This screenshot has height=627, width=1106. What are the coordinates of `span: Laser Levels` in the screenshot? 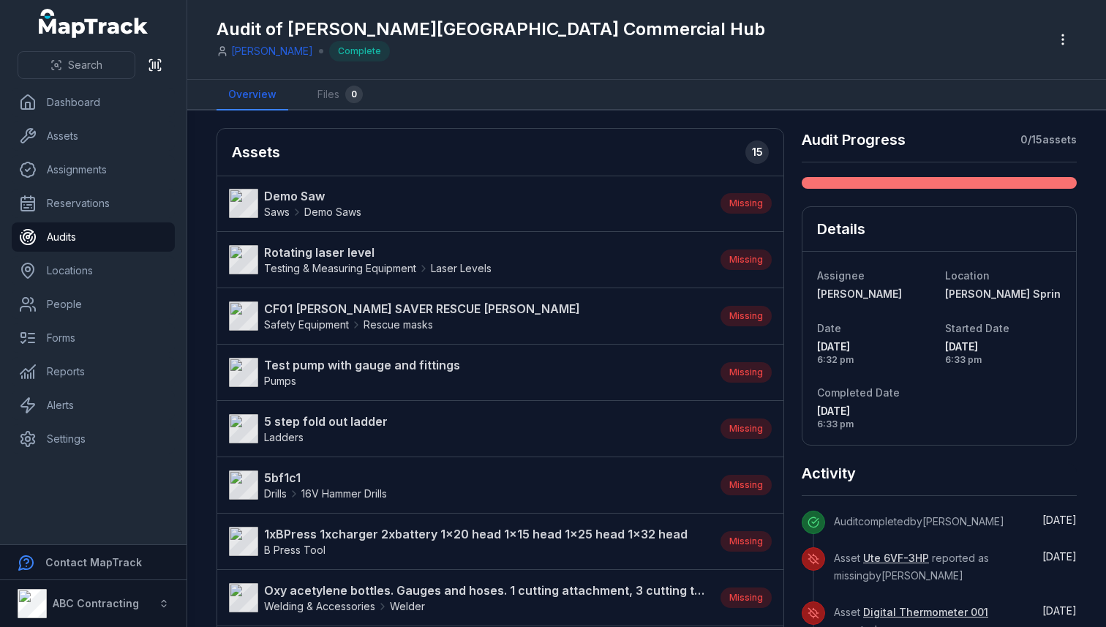 It's located at (461, 269).